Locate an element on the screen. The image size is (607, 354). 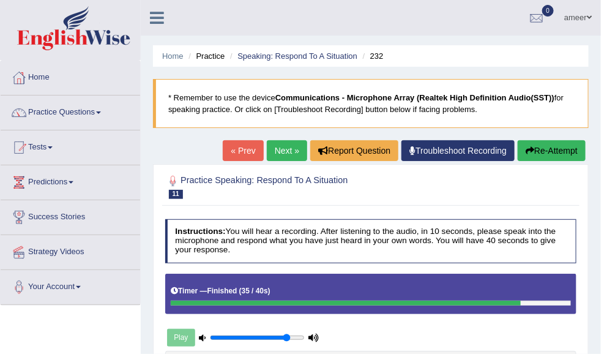
a: Strategy Videos is located at coordinates (70, 250).